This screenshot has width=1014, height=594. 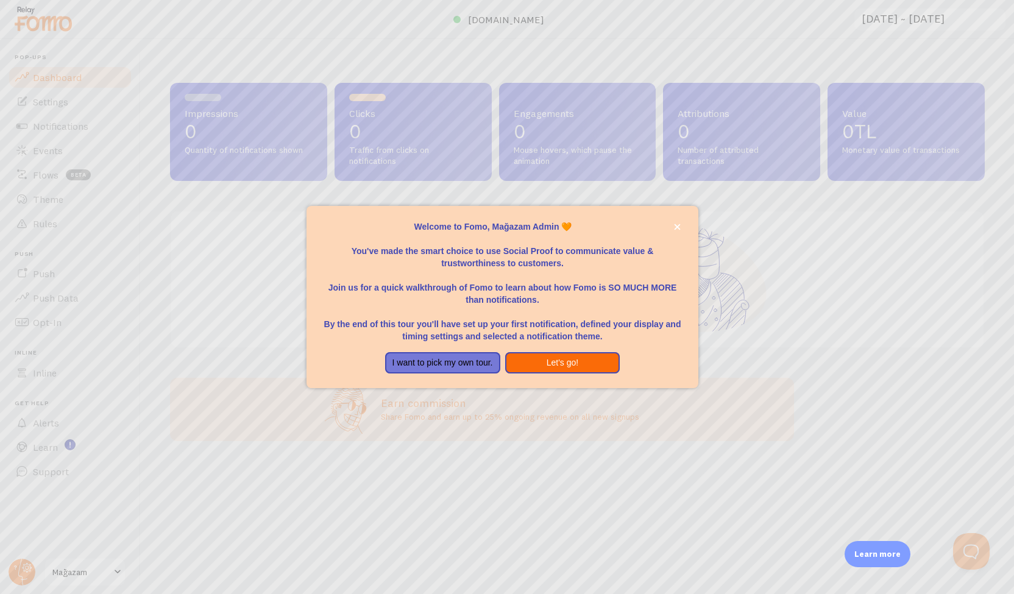 I want to click on div: Learn more, so click(x=878, y=554).